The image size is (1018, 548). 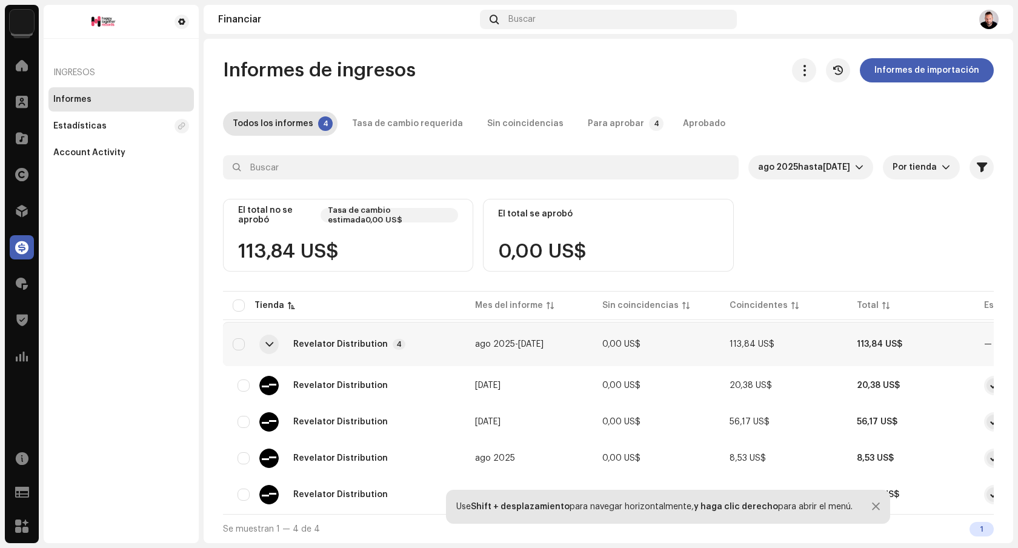 What do you see at coordinates (22, 22) in the screenshot?
I see `img: edd8793c-a1b1-4538-85bc-e24b6277bc1e` at bounding box center [22, 22].